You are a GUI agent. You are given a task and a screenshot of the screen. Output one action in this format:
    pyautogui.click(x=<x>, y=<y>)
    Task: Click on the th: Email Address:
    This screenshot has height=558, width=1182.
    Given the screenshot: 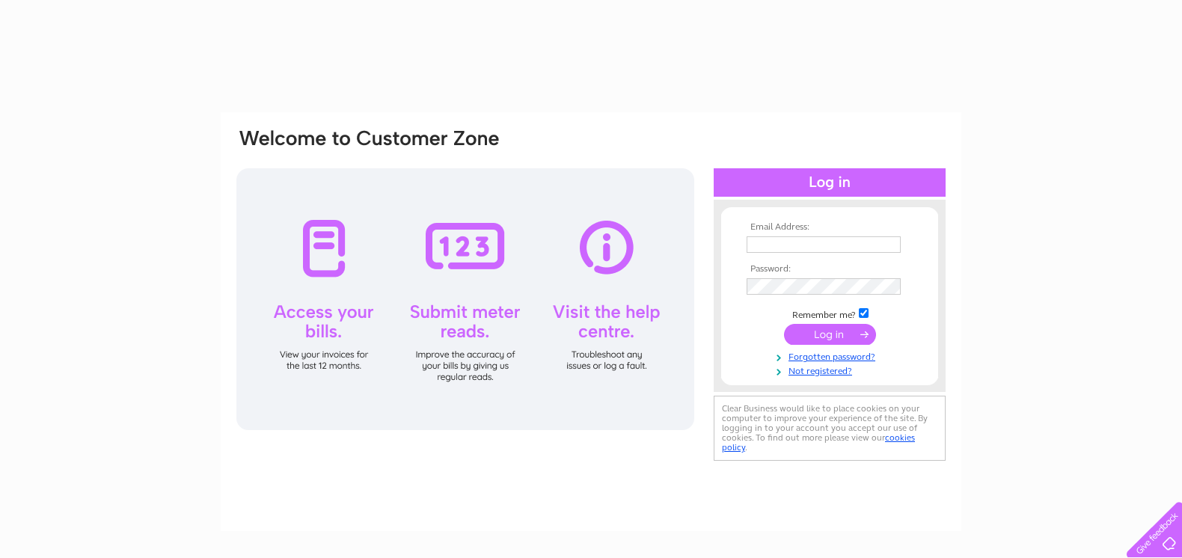 What is the action you would take?
    pyautogui.click(x=830, y=227)
    